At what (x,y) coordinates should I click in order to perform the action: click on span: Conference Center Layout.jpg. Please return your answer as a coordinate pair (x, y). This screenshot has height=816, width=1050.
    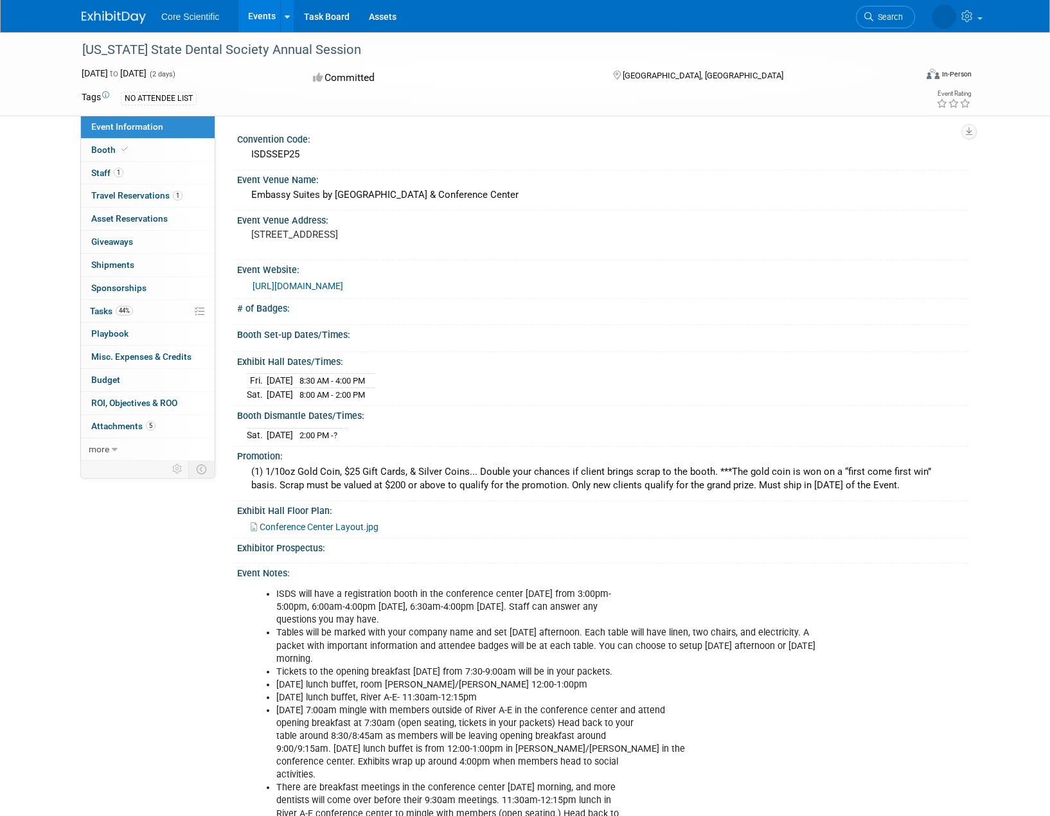
    Looking at the image, I should click on (319, 527).